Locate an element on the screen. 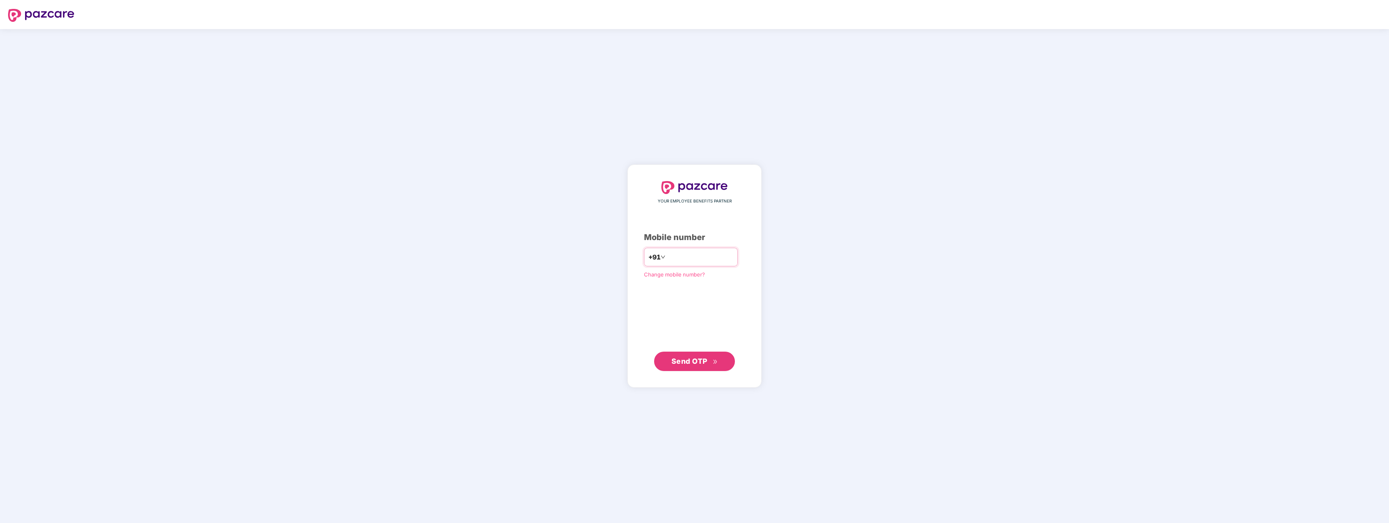  span: Send OTP is located at coordinates (689, 361).